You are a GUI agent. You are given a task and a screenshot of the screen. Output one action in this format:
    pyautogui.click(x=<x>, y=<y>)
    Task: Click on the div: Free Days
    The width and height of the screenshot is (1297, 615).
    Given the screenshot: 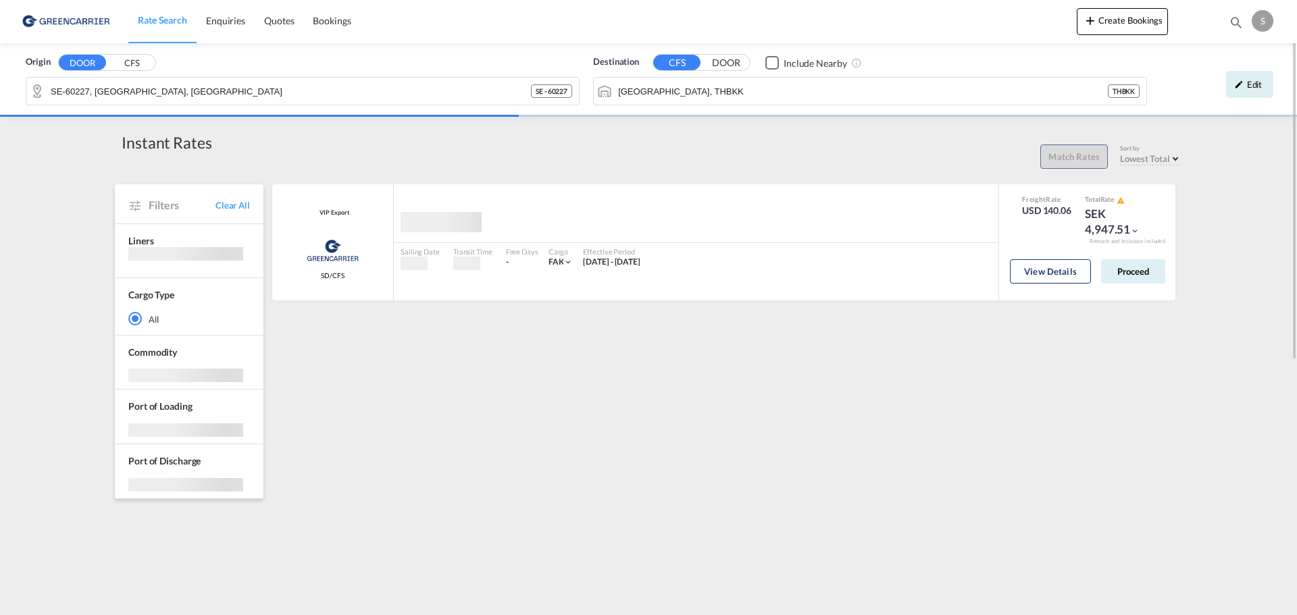 What is the action you would take?
    pyautogui.click(x=522, y=251)
    